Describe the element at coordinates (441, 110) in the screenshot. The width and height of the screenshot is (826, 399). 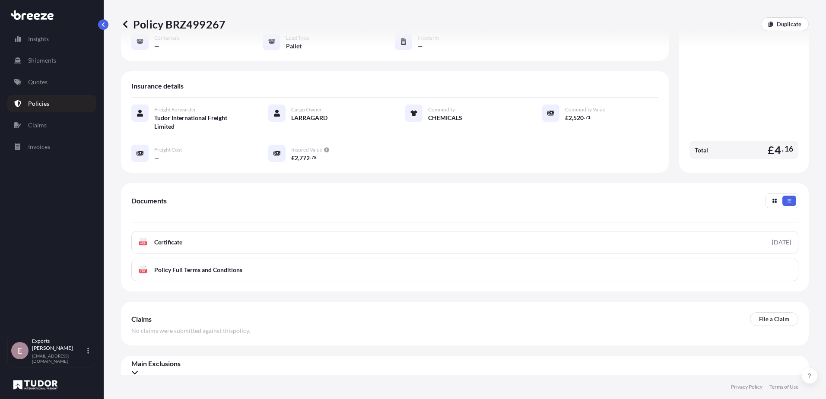
I see `span: Commodity` at that location.